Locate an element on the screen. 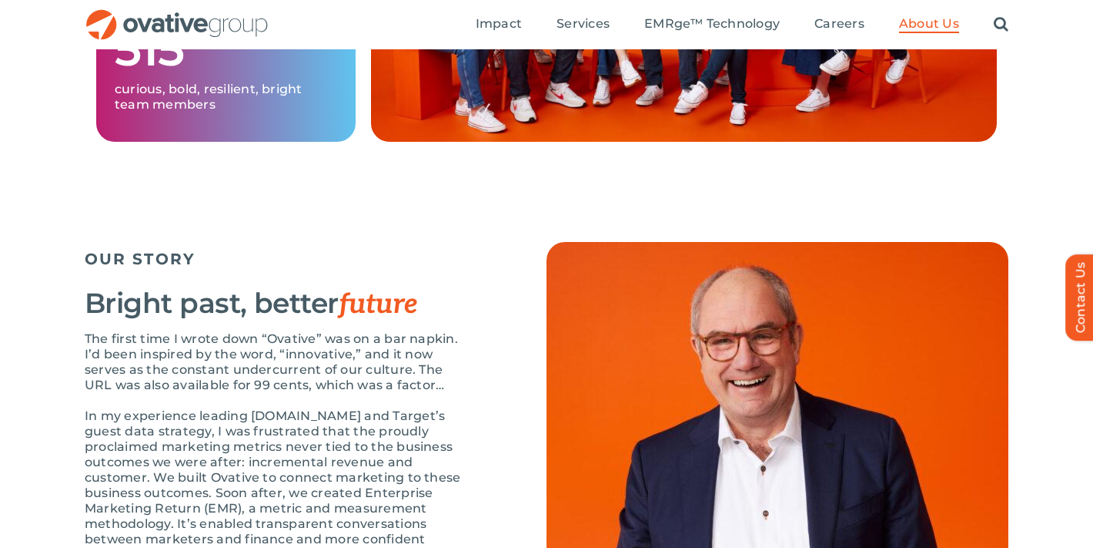  a: EMRge™ Technology is located at coordinates (712, 25).